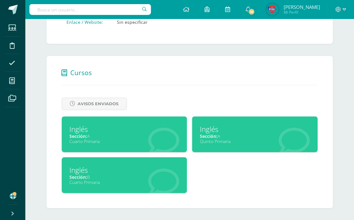  What do you see at coordinates (90, 10) in the screenshot?
I see `input: Busca un usuario...` at bounding box center [90, 10].